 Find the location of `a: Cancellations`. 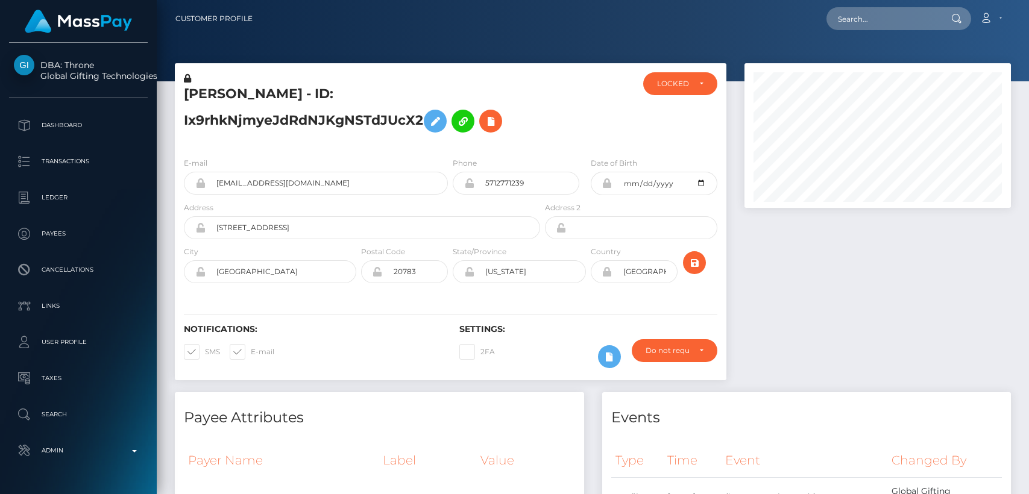

a: Cancellations is located at coordinates (78, 270).